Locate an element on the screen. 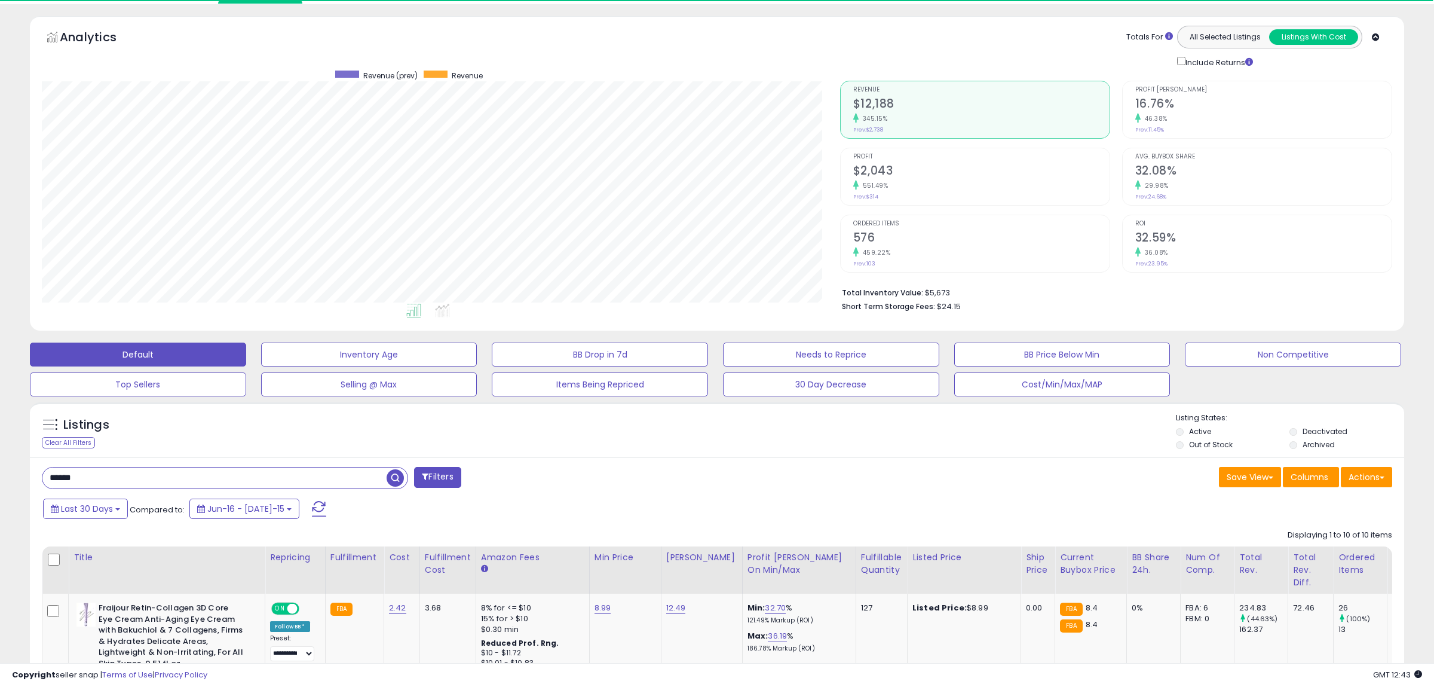 The height and width of the screenshot is (687, 1434). span: Profit is located at coordinates (981, 157).